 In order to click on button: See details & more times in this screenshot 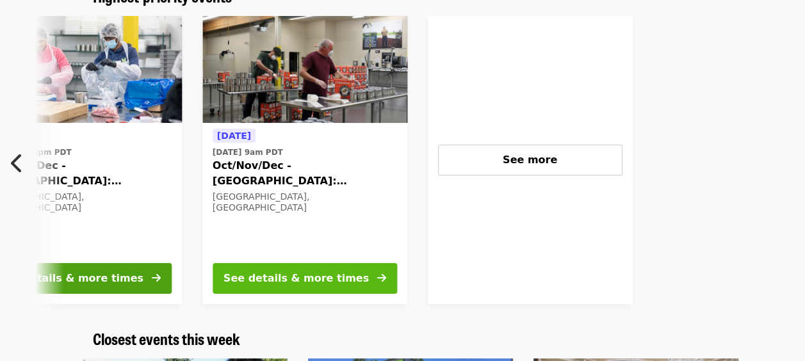, I will do `click(305, 279)`.